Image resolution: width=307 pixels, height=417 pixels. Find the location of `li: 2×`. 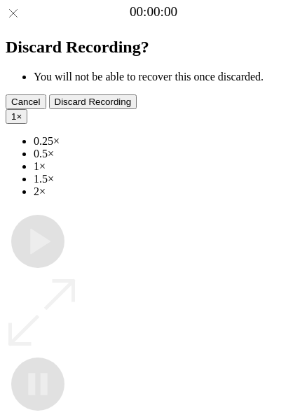

li: 2× is located at coordinates (167, 192).